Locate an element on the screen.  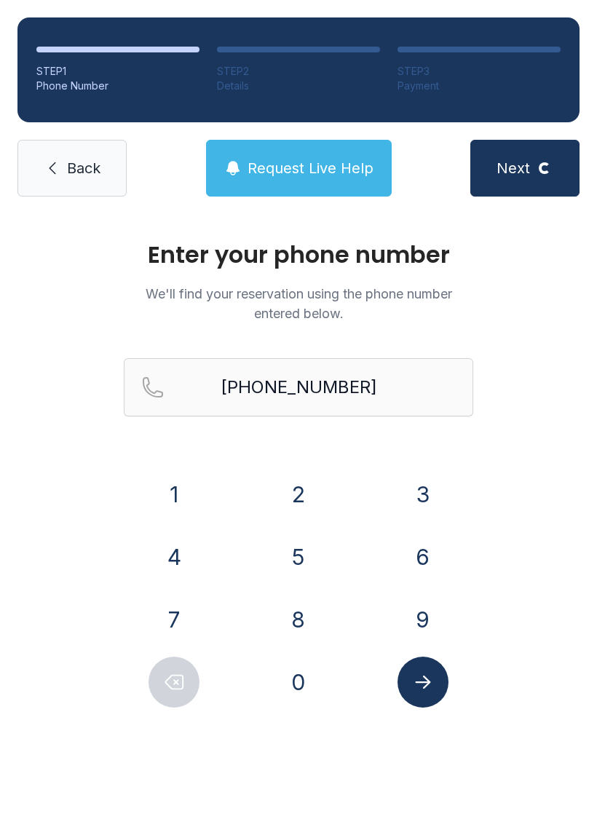
div: STEP 2 is located at coordinates (299, 71).